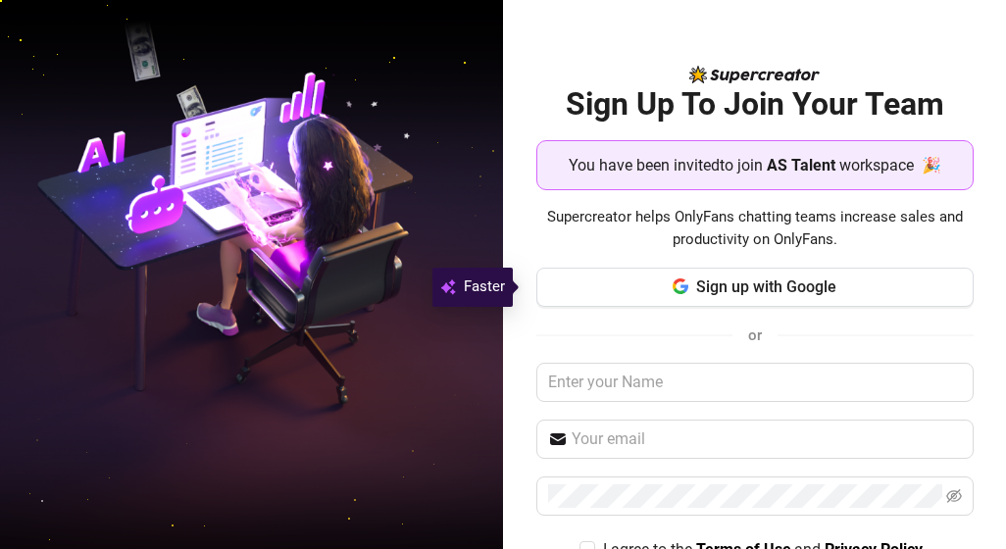  What do you see at coordinates (801, 165) in the screenshot?
I see `strong: AS Talent` at bounding box center [801, 165].